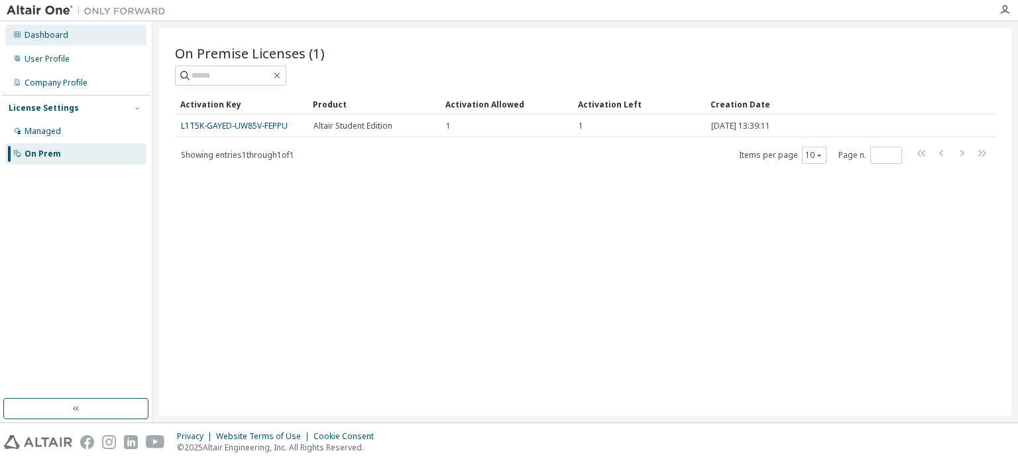  I want to click on p: © 2025 Altair Engineering, Inc. All Rights Reserved., so click(279, 447).